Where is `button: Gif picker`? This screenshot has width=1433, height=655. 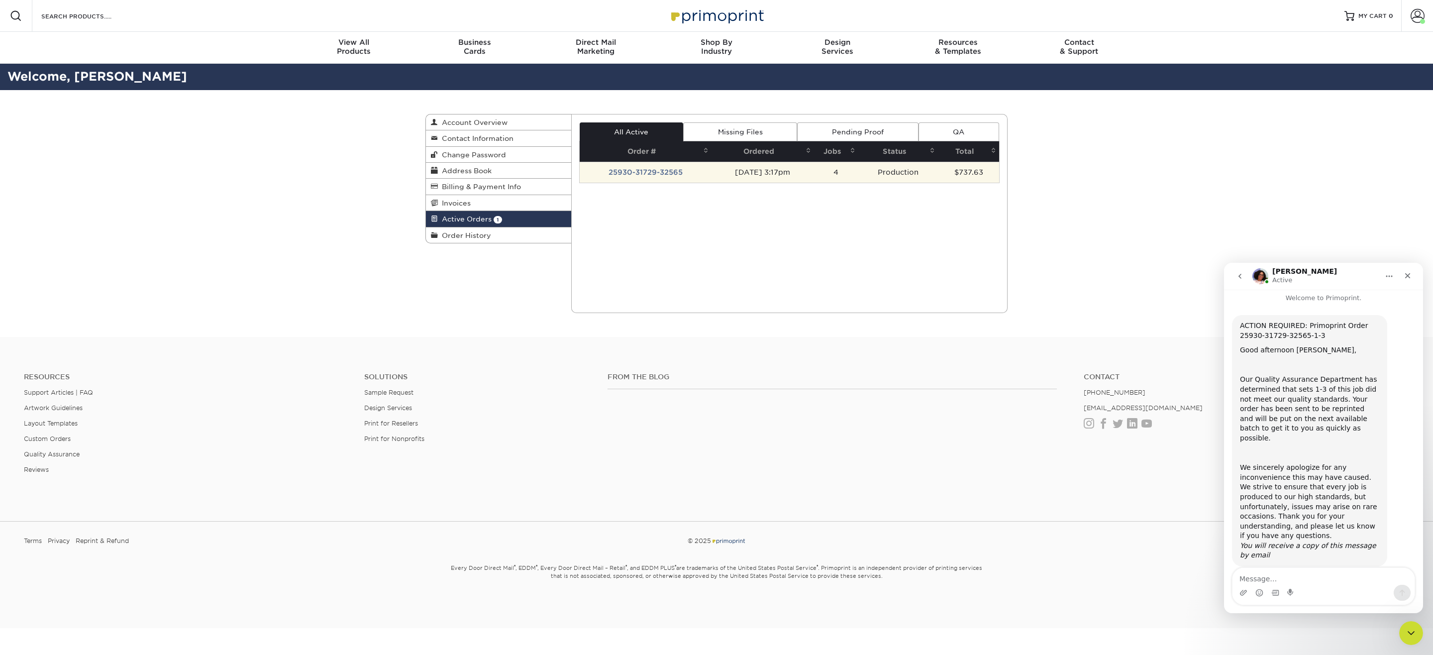
button: Gif picker is located at coordinates (51, 330).